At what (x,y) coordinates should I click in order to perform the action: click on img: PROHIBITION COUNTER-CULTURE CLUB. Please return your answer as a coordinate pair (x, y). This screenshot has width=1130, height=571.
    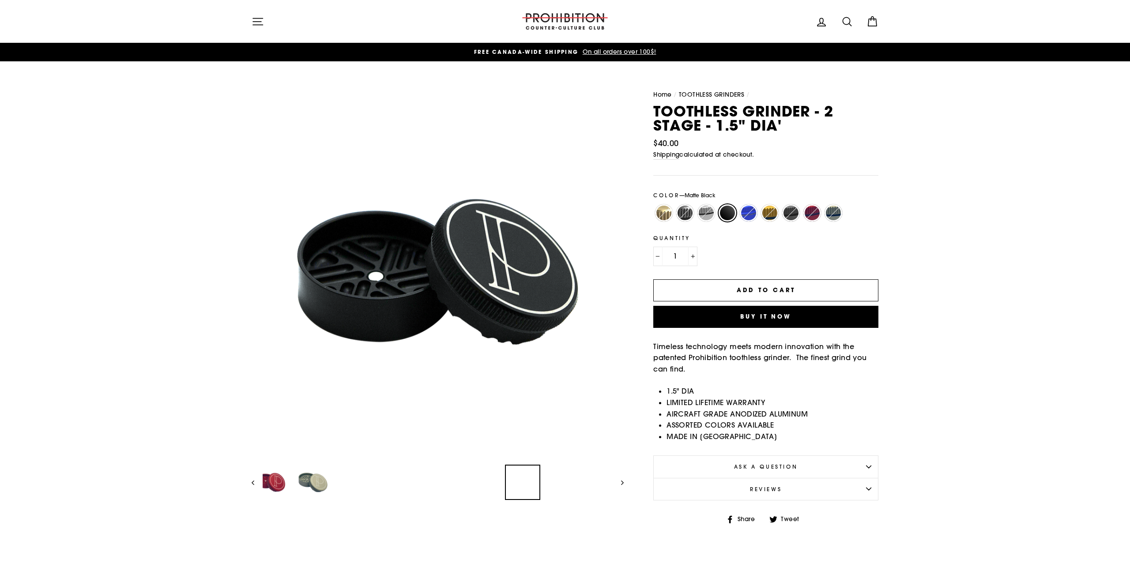
    Looking at the image, I should click on (565, 21).